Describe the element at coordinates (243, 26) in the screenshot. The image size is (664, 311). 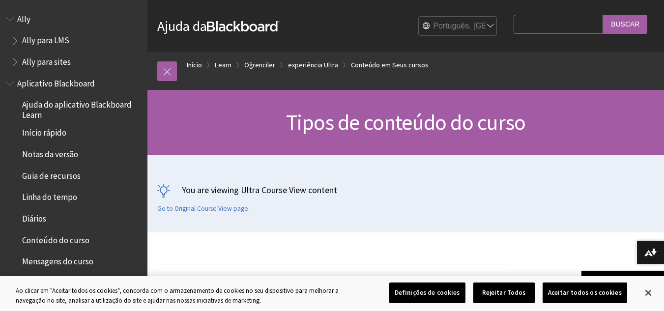
I see `strong: Blackboard` at that location.